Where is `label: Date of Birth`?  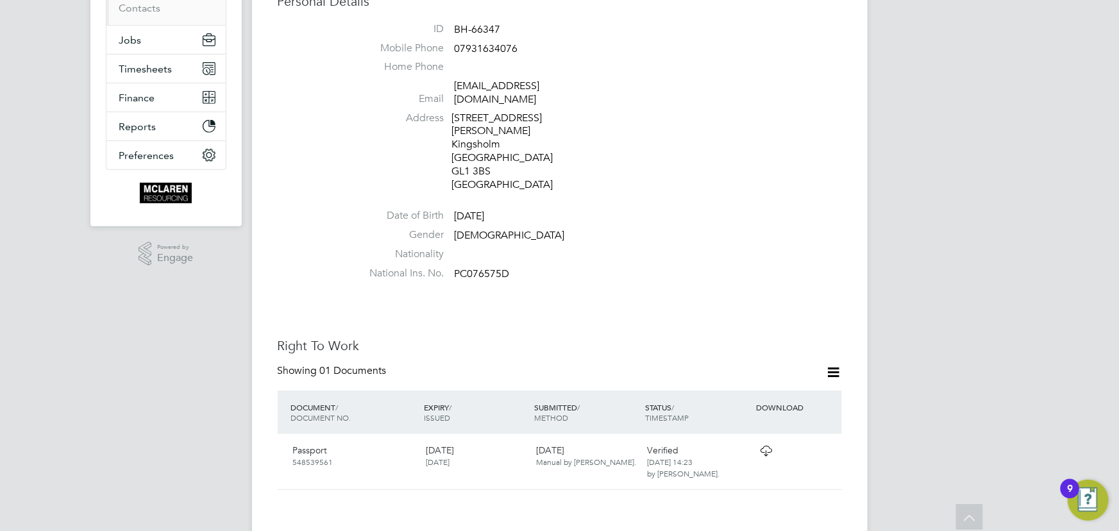
label: Date of Birth is located at coordinates (400, 216).